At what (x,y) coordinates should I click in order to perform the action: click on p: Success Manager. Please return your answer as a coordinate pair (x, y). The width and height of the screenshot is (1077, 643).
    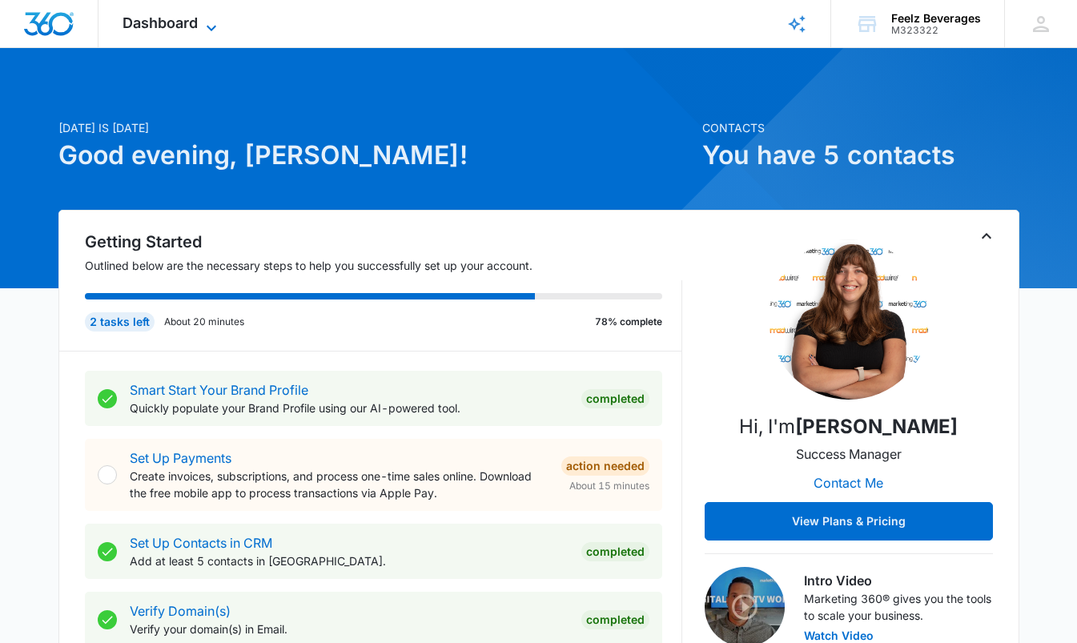
    Looking at the image, I should click on (849, 454).